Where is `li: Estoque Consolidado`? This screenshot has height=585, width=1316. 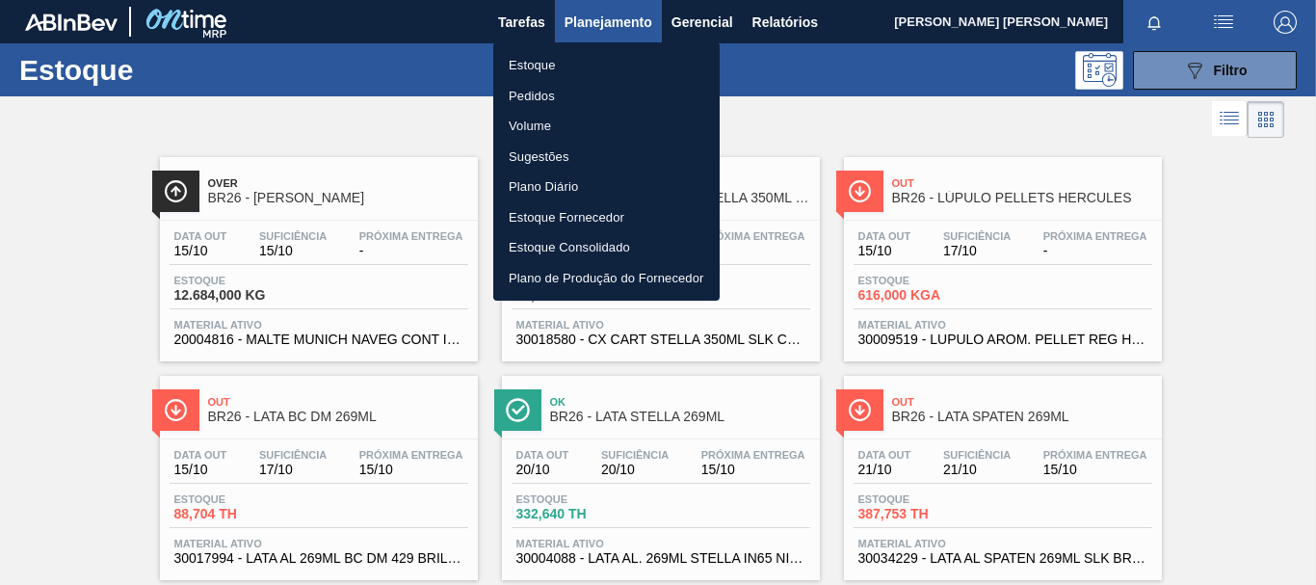 li: Estoque Consolidado is located at coordinates (606, 248).